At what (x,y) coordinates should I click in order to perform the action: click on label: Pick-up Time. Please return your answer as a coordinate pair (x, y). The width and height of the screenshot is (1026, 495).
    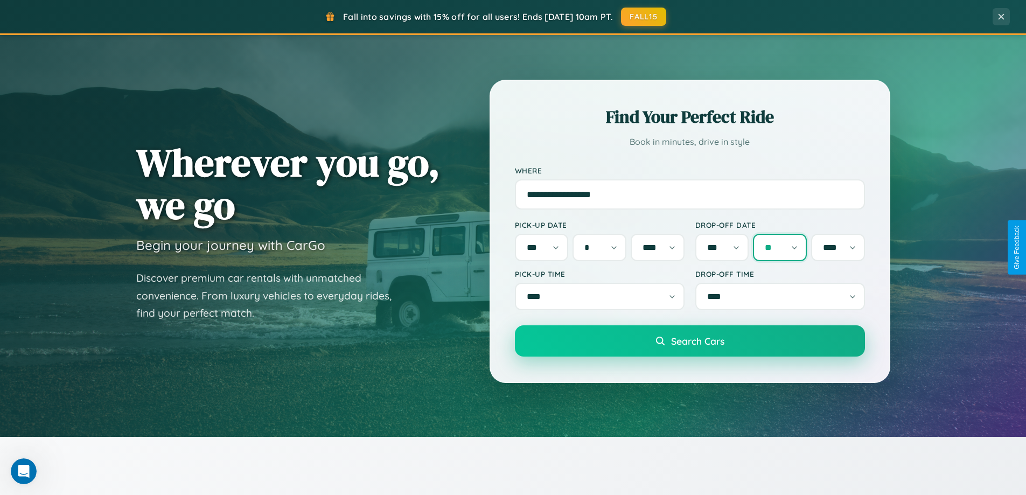
    Looking at the image, I should click on (600, 274).